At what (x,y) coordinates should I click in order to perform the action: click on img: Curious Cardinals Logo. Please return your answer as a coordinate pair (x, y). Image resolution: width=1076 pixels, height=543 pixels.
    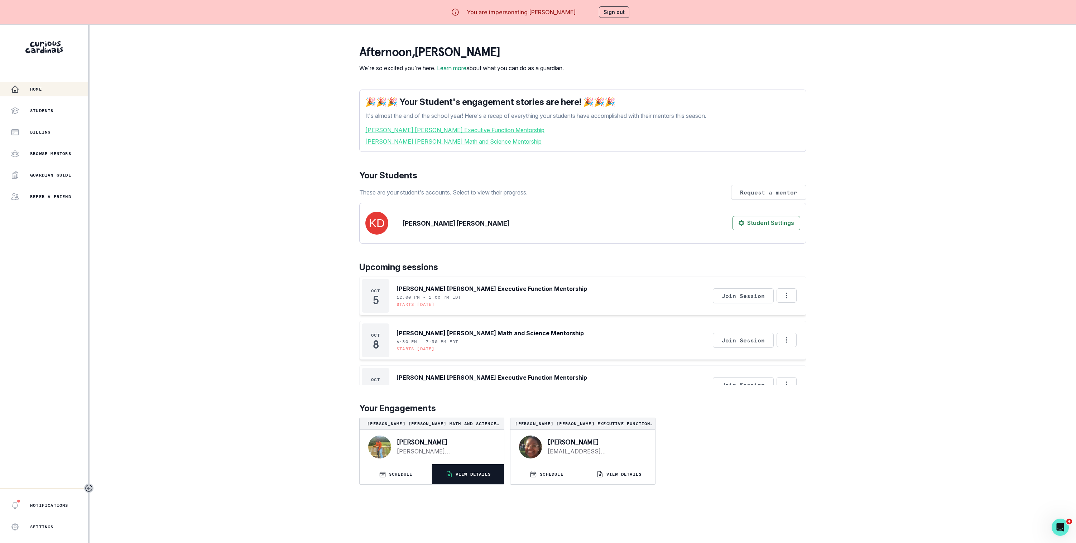
    Looking at the image, I should click on (44, 47).